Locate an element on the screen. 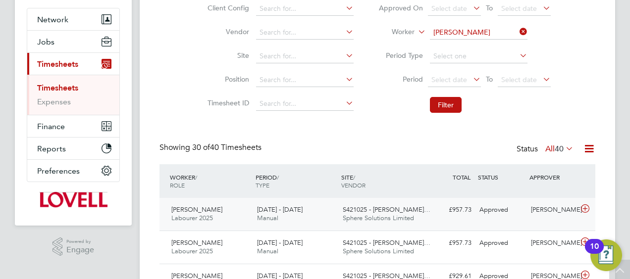 The image size is (630, 279). button: Filter is located at coordinates (446, 105).